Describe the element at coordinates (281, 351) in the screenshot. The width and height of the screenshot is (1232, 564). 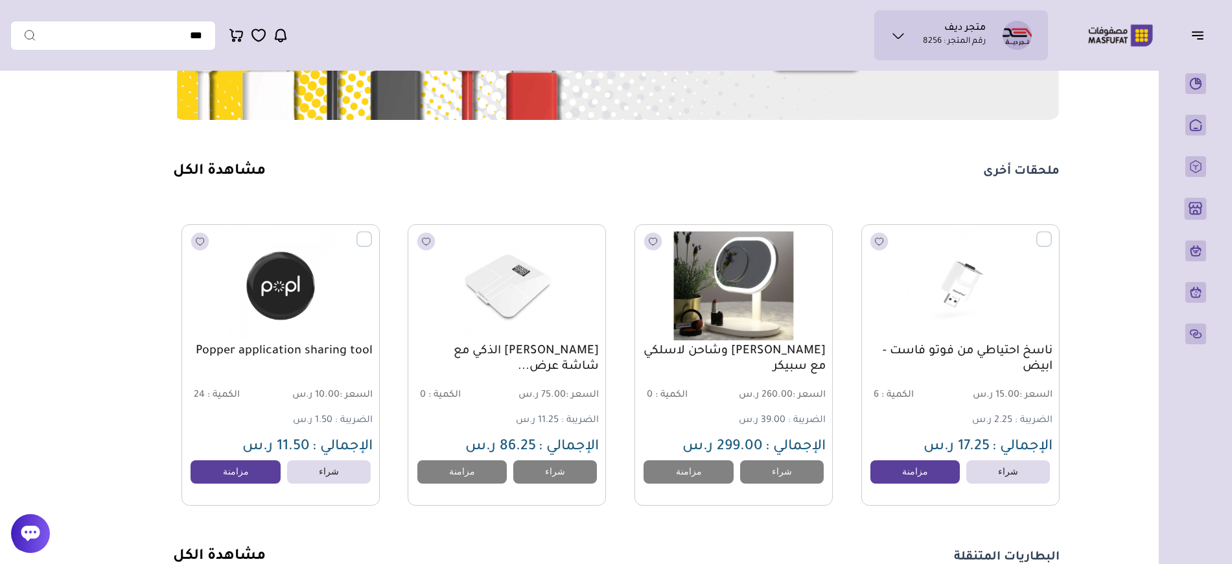
I see `a: Popper application sharing tool` at that location.